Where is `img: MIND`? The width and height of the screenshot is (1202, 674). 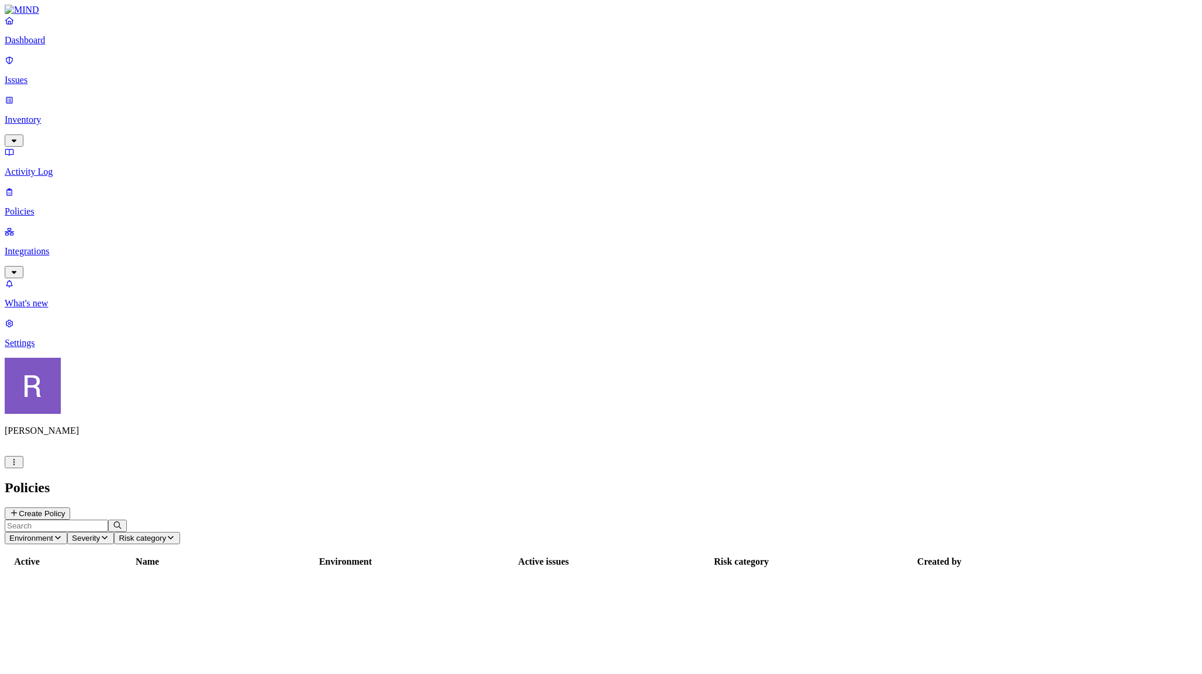 img: MIND is located at coordinates (22, 10).